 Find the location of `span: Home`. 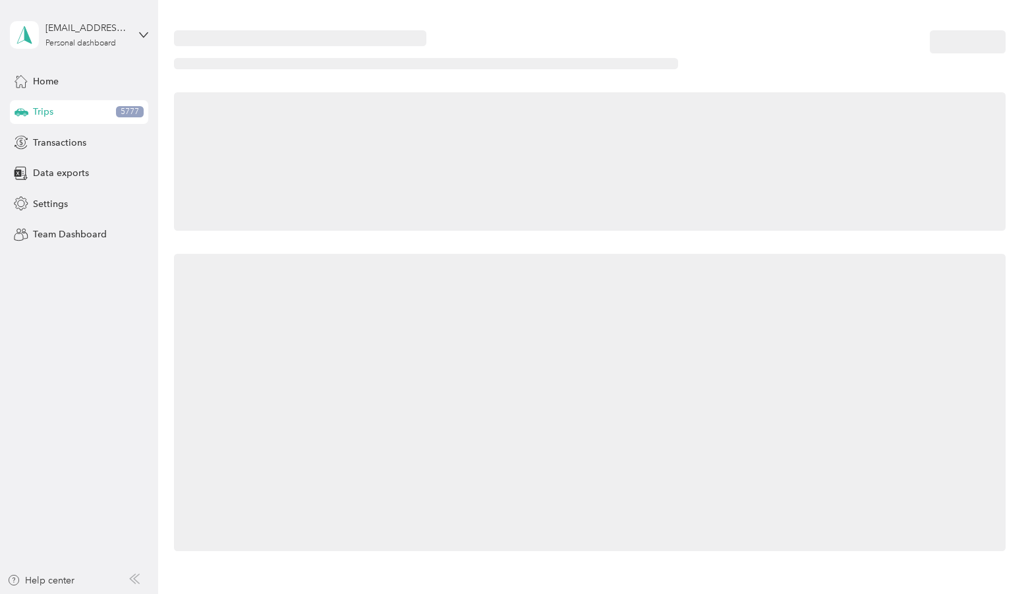

span: Home is located at coordinates (45, 81).